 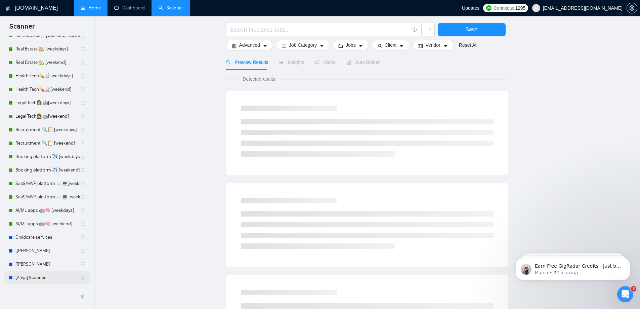 What do you see at coordinates (47, 170) in the screenshot?
I see `li: Booking platform ✈️ [weekend]` at bounding box center [47, 170].